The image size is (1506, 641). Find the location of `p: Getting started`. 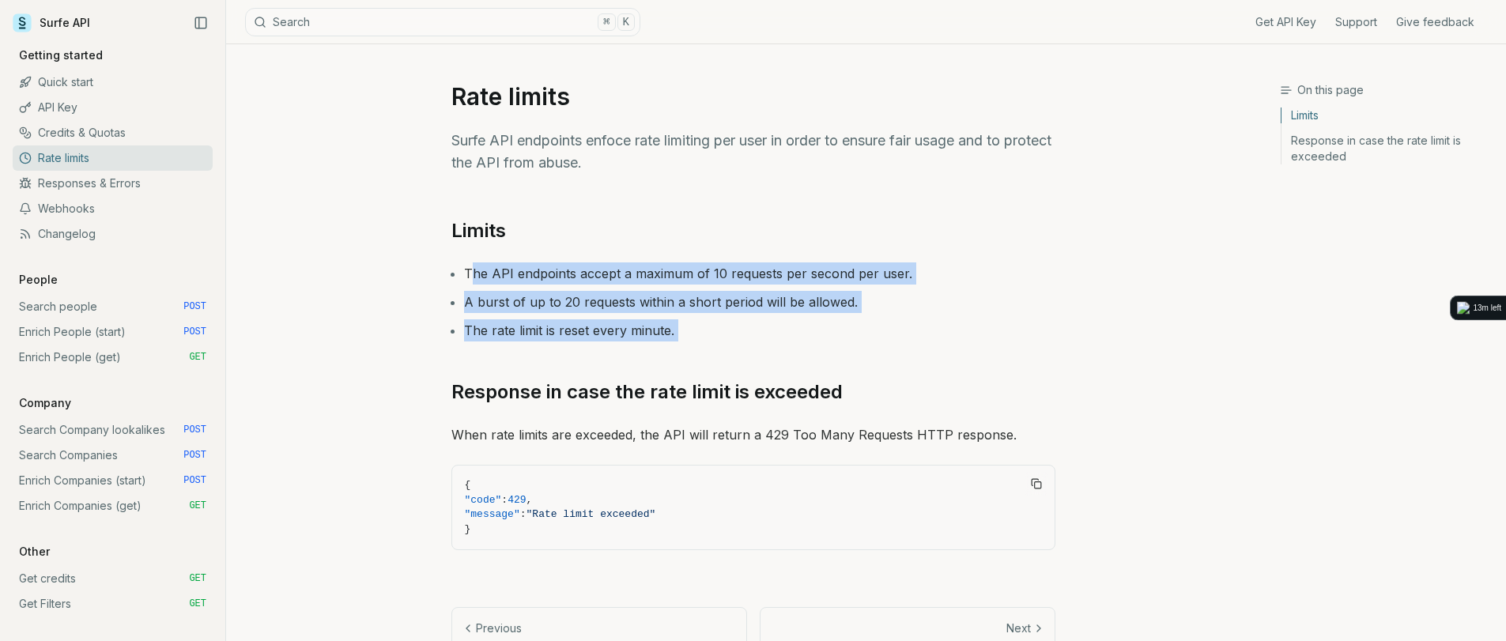

p: Getting started is located at coordinates (61, 55).